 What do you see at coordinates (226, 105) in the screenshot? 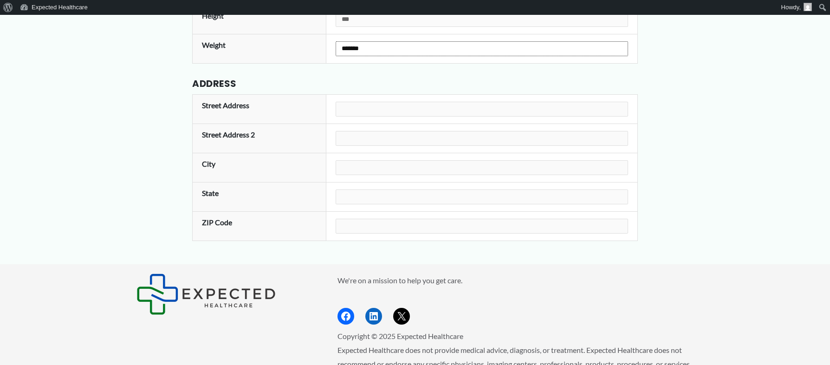
I see `label: Street Address` at bounding box center [226, 105].